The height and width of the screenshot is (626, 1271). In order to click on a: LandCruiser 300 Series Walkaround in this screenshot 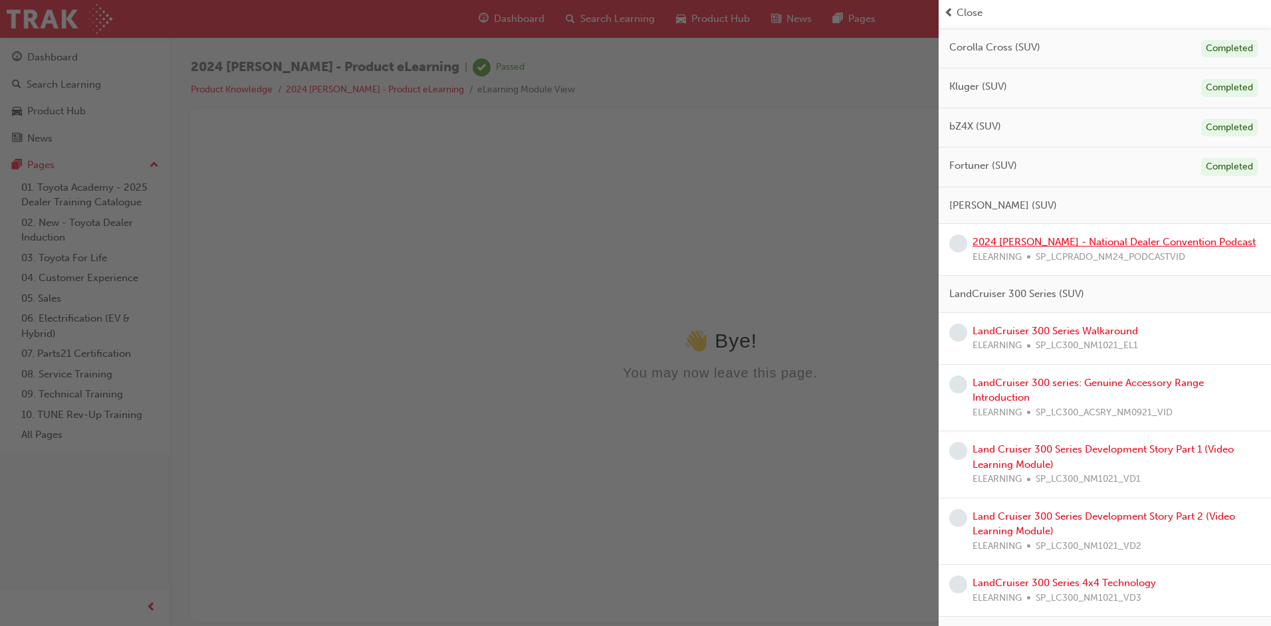, I will do `click(1055, 331)`.